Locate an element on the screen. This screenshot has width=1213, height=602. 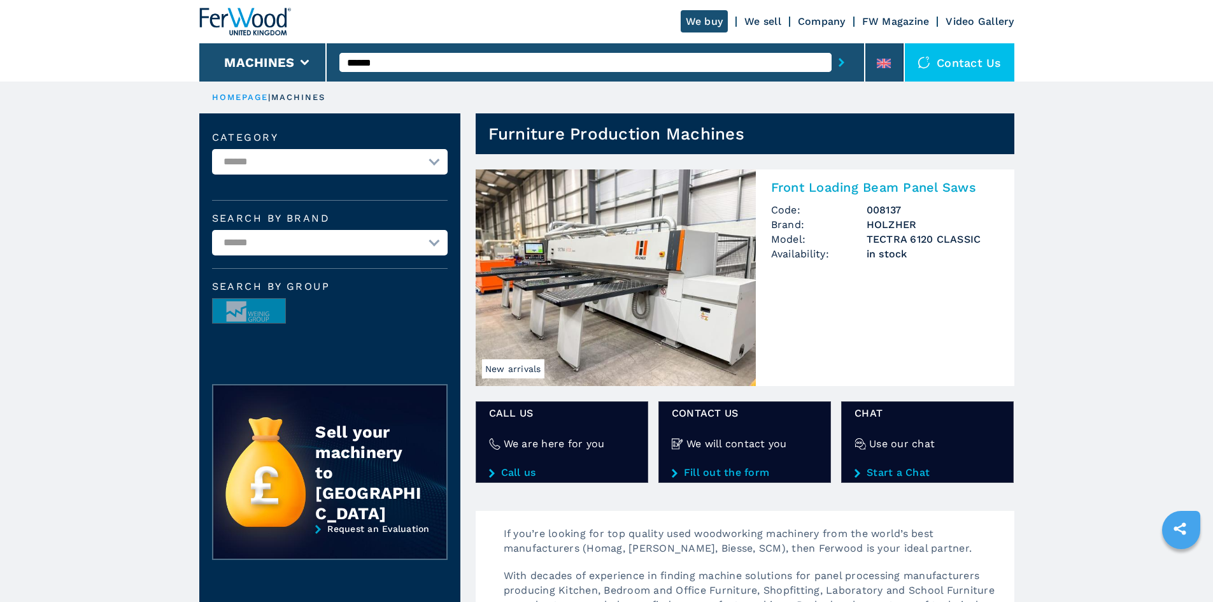
label: Search by brand is located at coordinates (330, 218).